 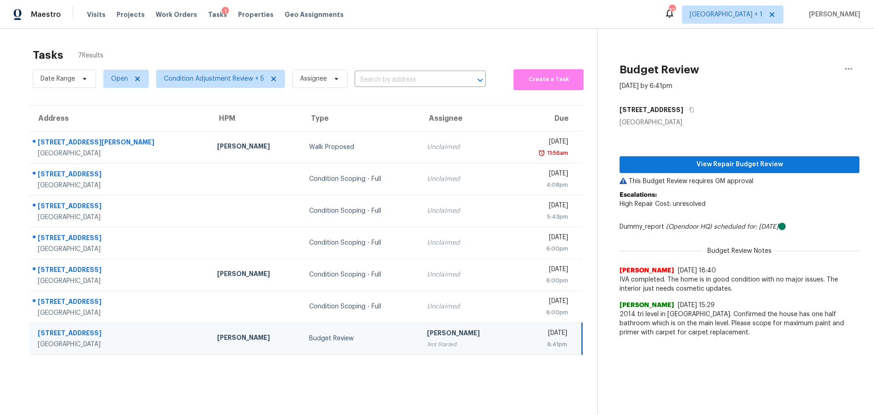 What do you see at coordinates (638, 195) in the screenshot?
I see `b: Escalations:` at bounding box center [638, 195].